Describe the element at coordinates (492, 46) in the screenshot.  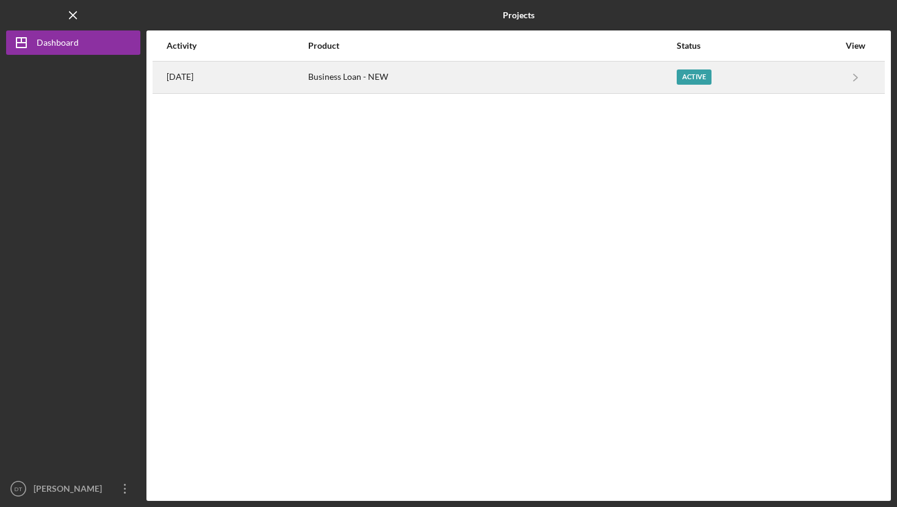
I see `div: Product` at that location.